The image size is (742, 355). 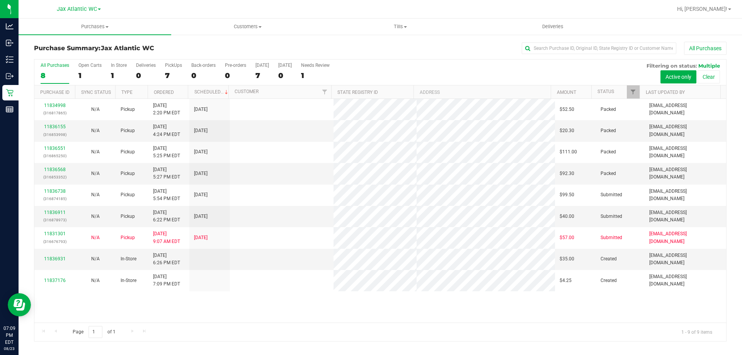 I want to click on div: All Purchases, so click(x=55, y=65).